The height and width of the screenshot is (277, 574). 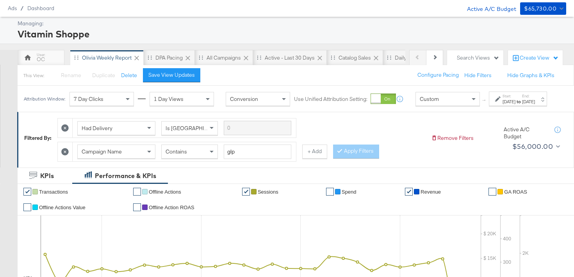 What do you see at coordinates (508, 96) in the screenshot?
I see `label: Start:` at bounding box center [508, 96].